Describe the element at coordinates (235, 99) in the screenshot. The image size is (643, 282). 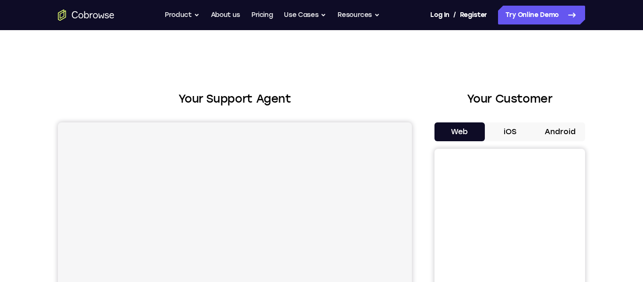
I see `h2: Your Support Agent` at that location.